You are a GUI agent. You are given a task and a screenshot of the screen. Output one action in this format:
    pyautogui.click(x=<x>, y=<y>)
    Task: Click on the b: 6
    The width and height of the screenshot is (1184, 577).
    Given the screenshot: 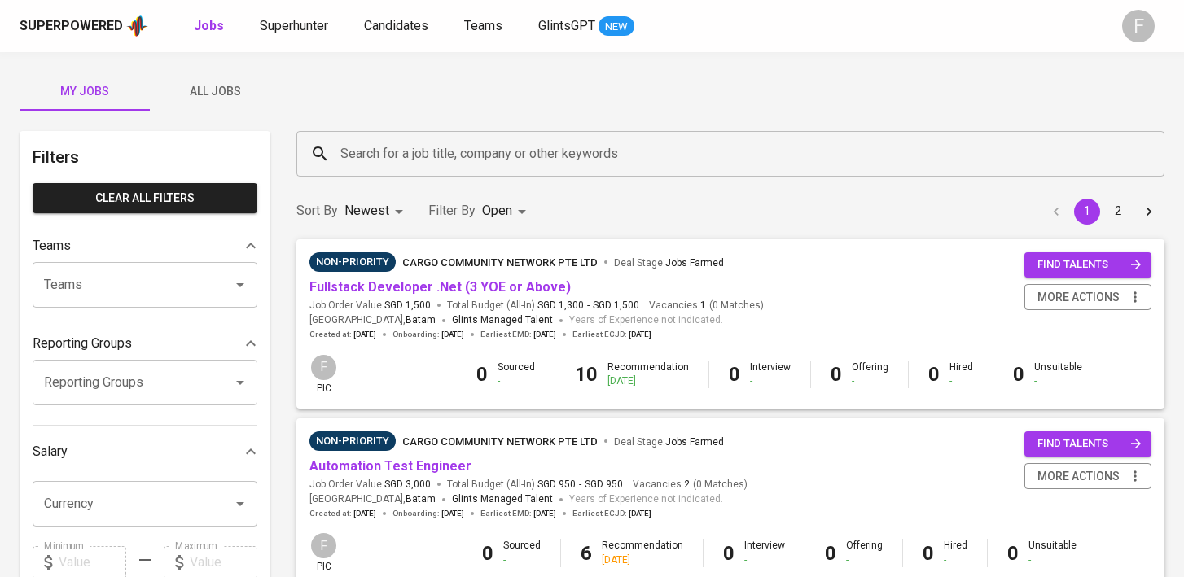 What is the action you would take?
    pyautogui.click(x=586, y=554)
    